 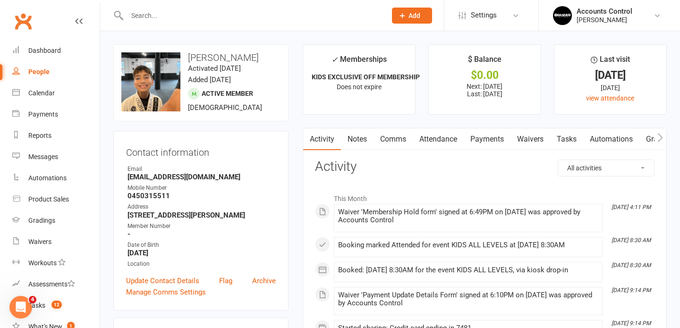 I want to click on strong: KIDS EXCLUSIVE OFF MEMBERSHIP, so click(x=365, y=77).